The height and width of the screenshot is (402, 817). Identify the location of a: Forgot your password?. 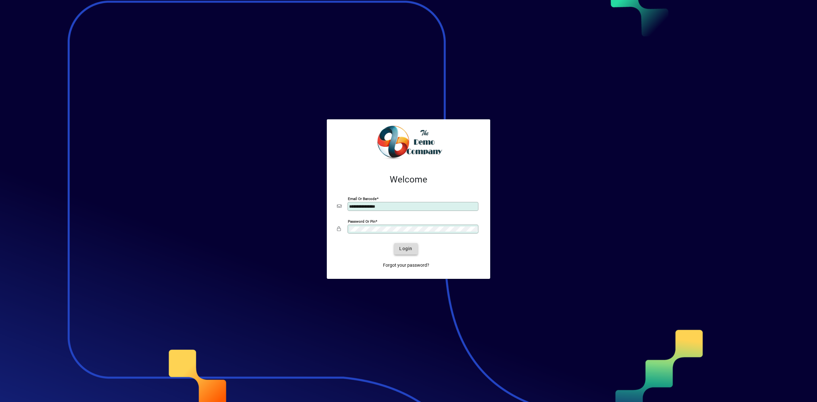
(406, 265).